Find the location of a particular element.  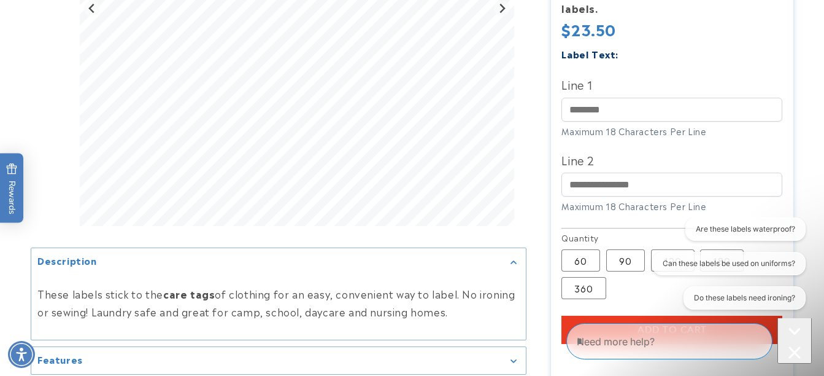

textarea: Type your message here is located at coordinates (93, 23).